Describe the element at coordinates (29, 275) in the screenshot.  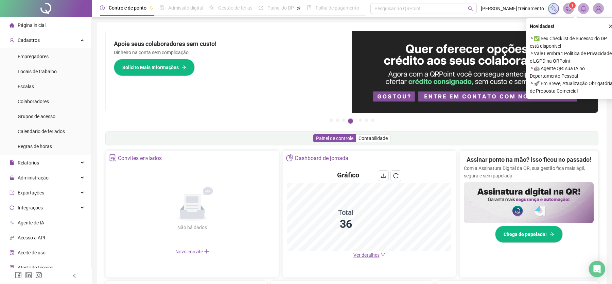
I see `span: linkedin` at that location.